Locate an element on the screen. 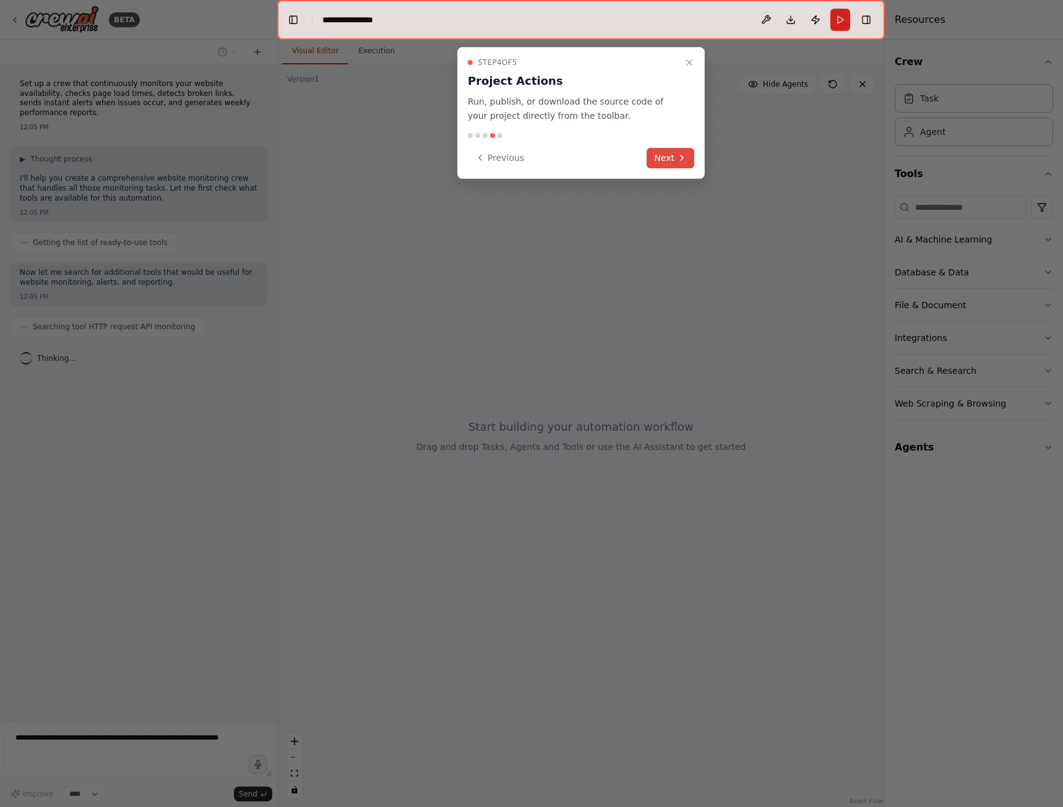 This screenshot has width=1063, height=807. button: Previous is located at coordinates (499, 158).